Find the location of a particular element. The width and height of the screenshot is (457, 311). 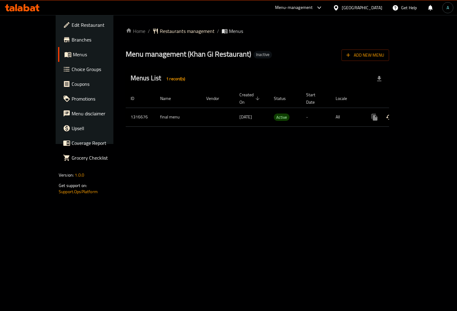

a: Menus is located at coordinates (95, 54).